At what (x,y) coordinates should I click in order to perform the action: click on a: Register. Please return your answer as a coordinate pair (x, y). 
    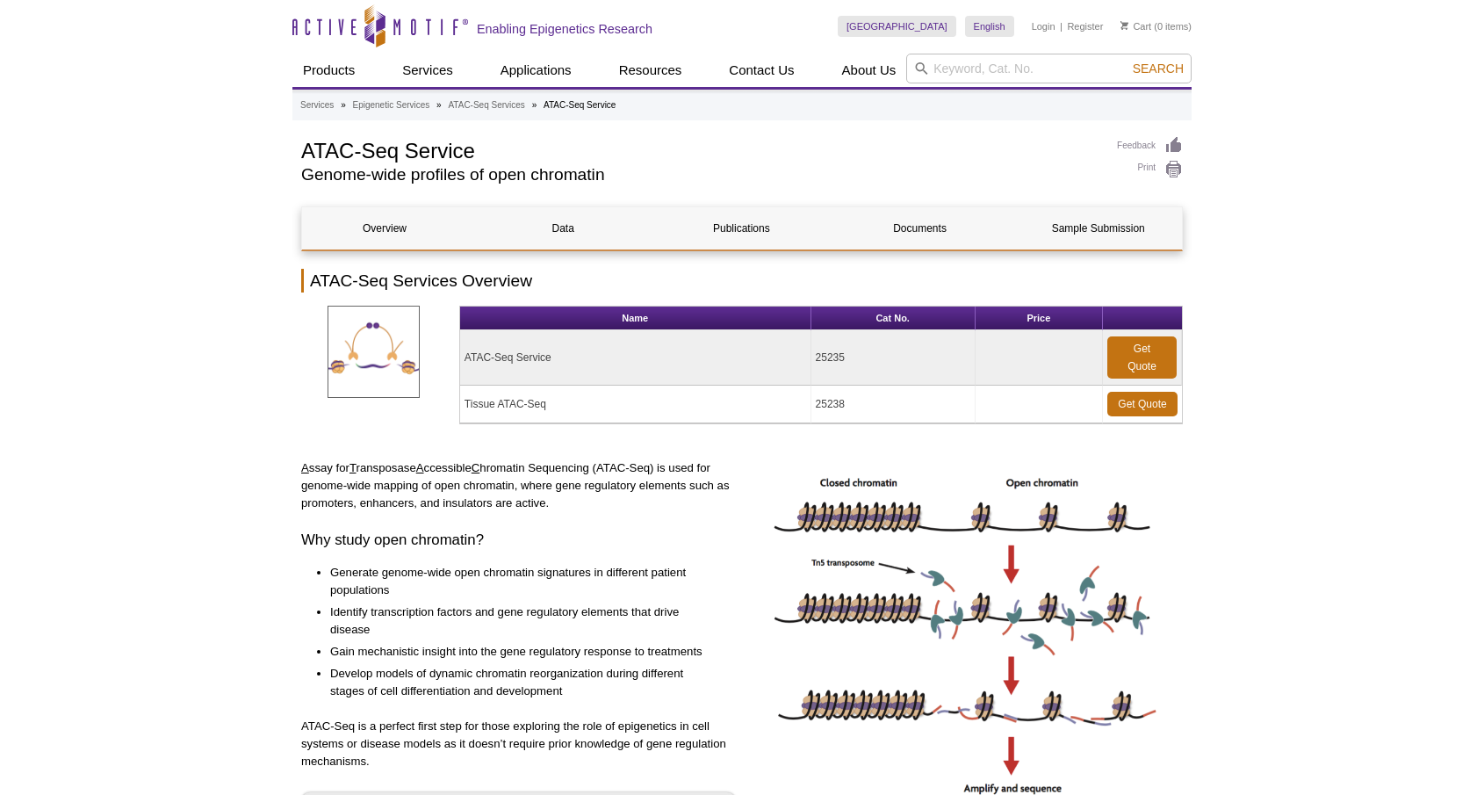
    Looking at the image, I should click on (1085, 26).